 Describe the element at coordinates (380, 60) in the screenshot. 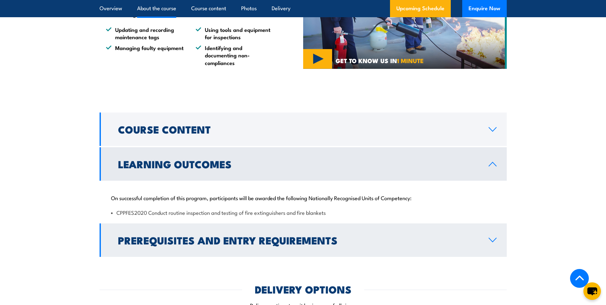

I see `span: GET TO KNOW US IN` at that location.